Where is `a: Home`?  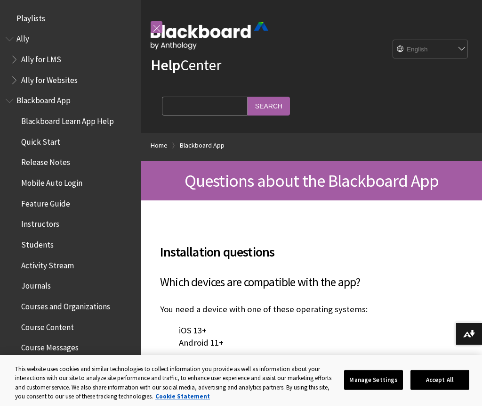 a: Home is located at coordinates (159, 145).